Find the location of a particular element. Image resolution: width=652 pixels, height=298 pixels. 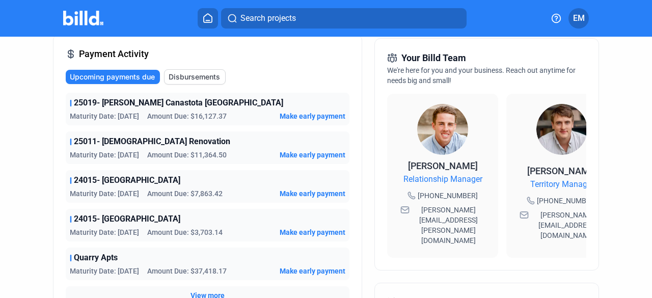

button: Search projects is located at coordinates (344, 18).